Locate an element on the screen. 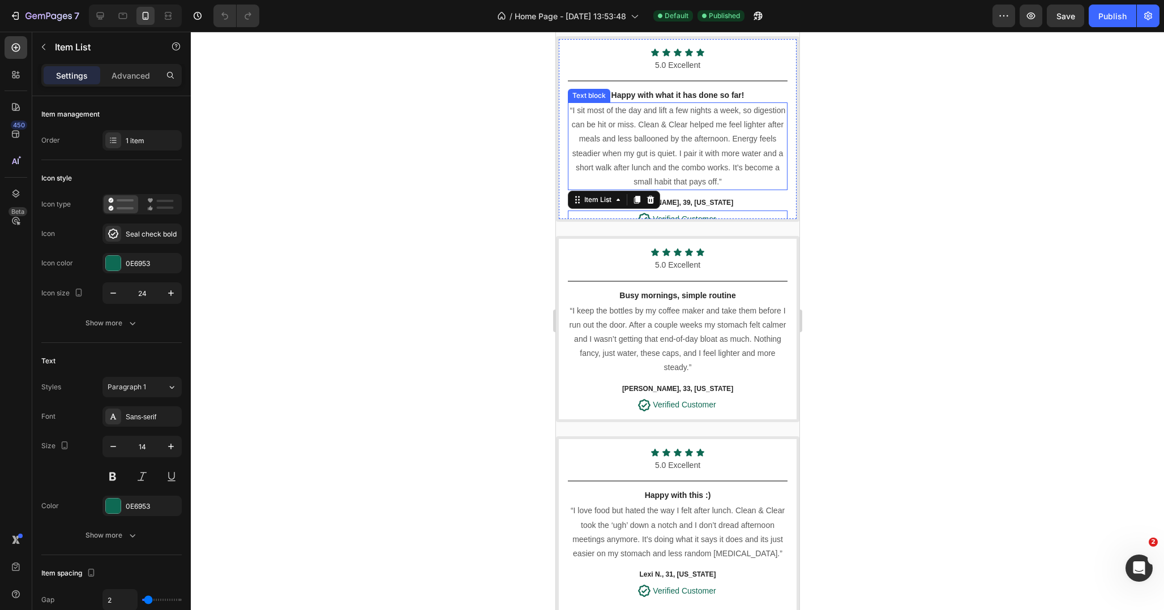  div: Item List is located at coordinates (42, 168).